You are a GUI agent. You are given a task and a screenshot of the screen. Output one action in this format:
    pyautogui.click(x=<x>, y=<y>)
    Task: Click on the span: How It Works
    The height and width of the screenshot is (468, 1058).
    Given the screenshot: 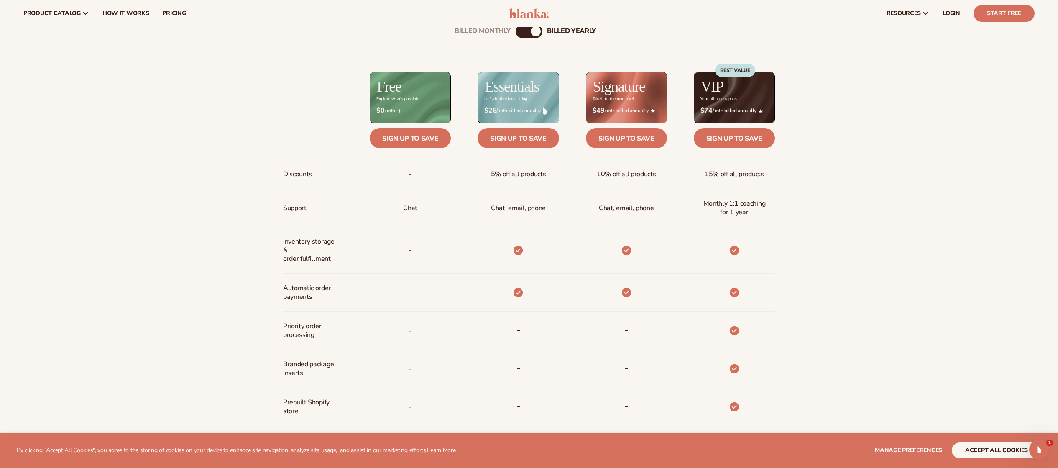 What is the action you would take?
    pyautogui.click(x=126, y=13)
    